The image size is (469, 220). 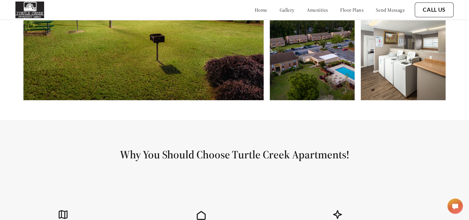 What do you see at coordinates (403, 56) in the screenshot?
I see `img: Laundry Center` at bounding box center [403, 56].